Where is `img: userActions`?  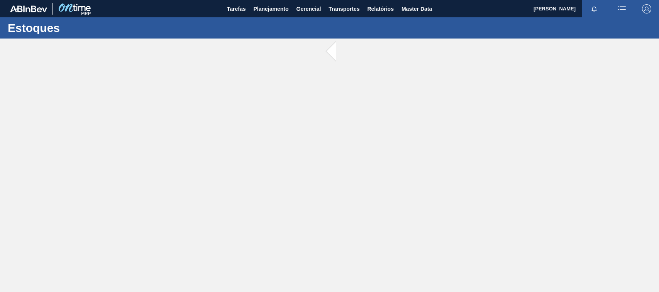
img: userActions is located at coordinates (622, 9).